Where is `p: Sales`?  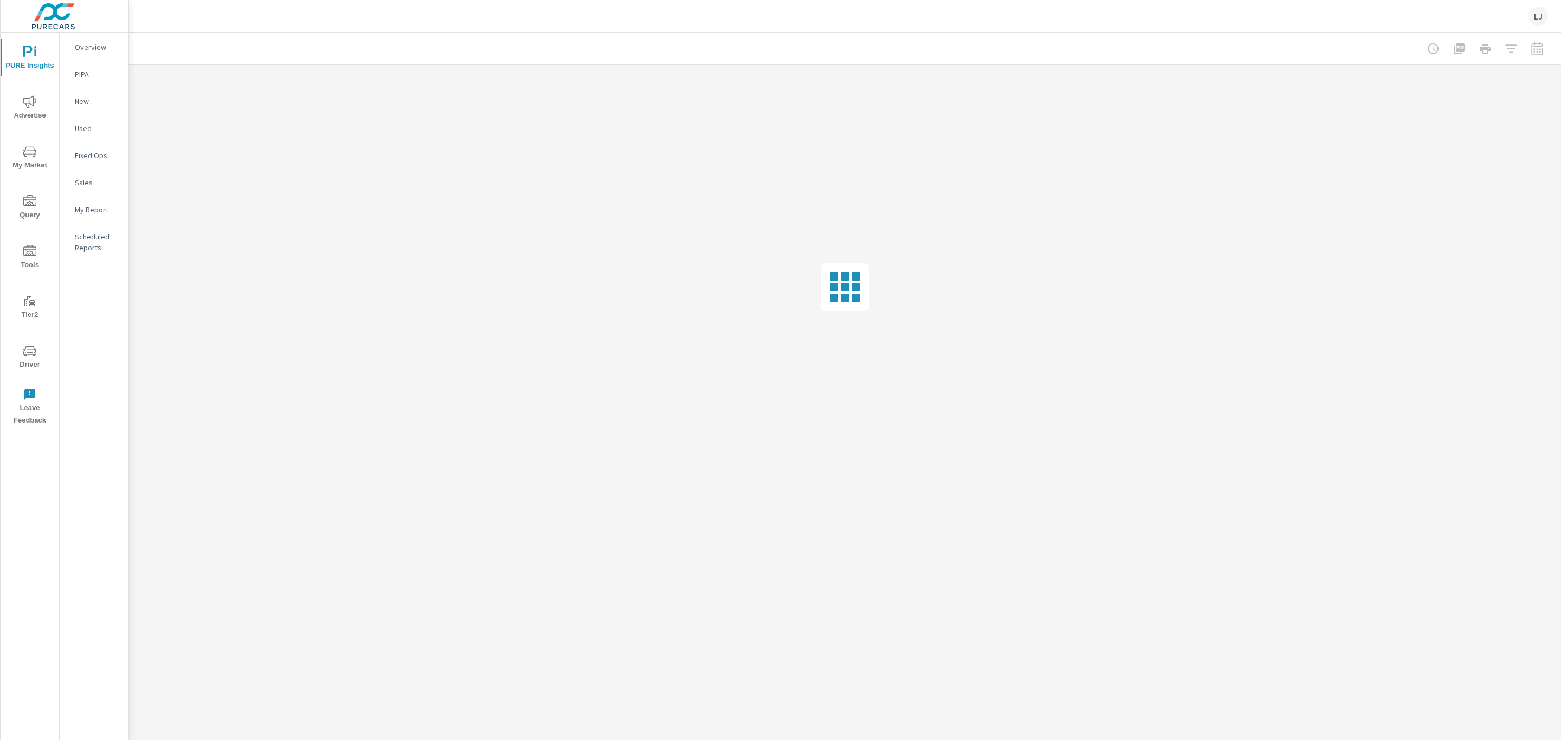 p: Sales is located at coordinates (97, 183).